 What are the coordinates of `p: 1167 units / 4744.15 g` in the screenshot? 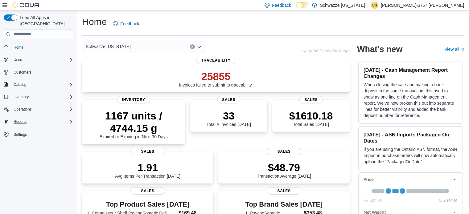 It's located at (134, 122).